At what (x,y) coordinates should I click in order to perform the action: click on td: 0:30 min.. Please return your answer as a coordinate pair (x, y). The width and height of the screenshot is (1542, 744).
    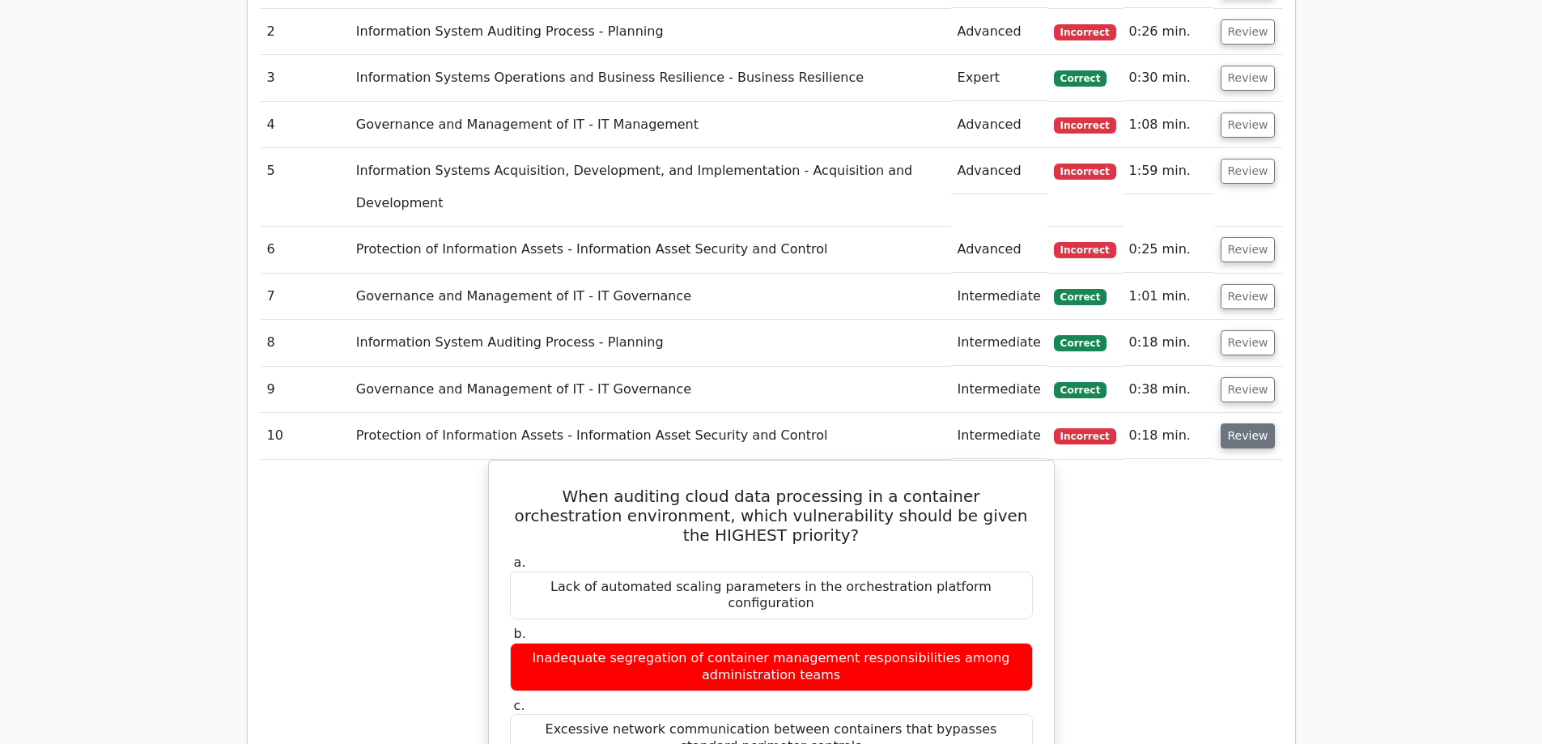
    Looking at the image, I should click on (1168, 78).